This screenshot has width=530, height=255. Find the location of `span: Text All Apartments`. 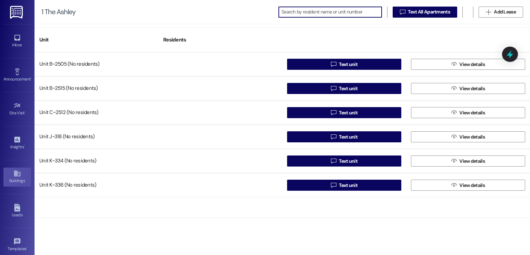

span: Text All Apartments is located at coordinates (429, 12).